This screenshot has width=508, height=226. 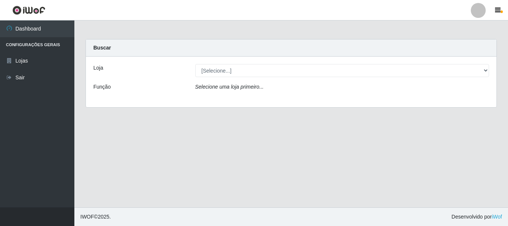 What do you see at coordinates (477, 216) in the screenshot?
I see `span: Desenvolvido por` at bounding box center [477, 216].